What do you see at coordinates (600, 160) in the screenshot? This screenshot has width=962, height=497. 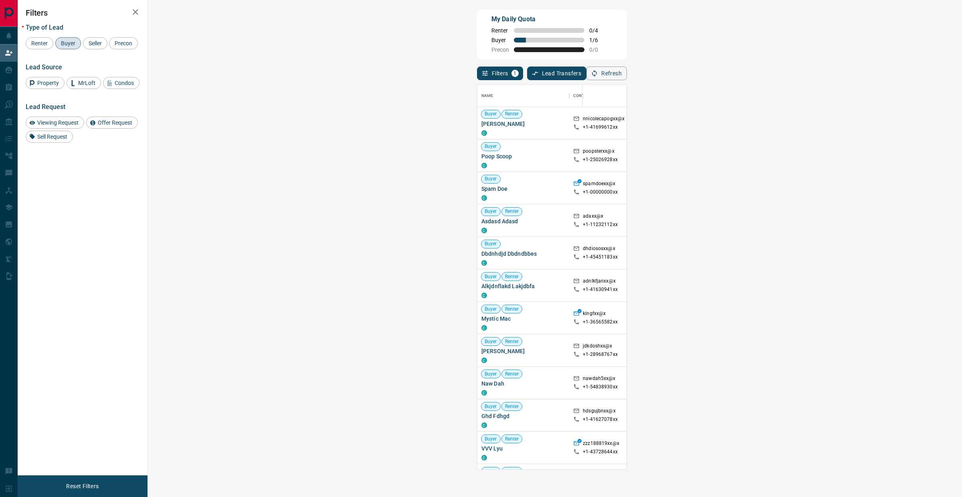 I see `p: +1- 25026928xx` at bounding box center [600, 160].